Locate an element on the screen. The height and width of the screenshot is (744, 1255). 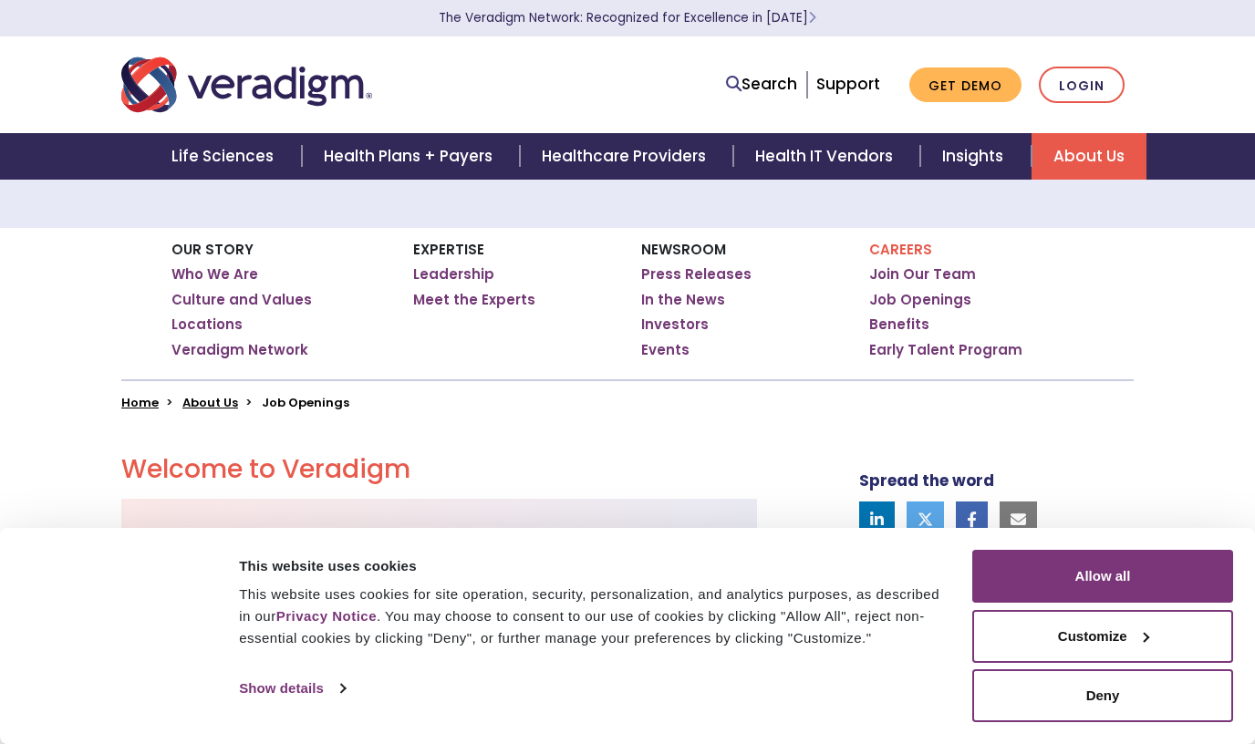
a: Press Releases is located at coordinates (696, 275).